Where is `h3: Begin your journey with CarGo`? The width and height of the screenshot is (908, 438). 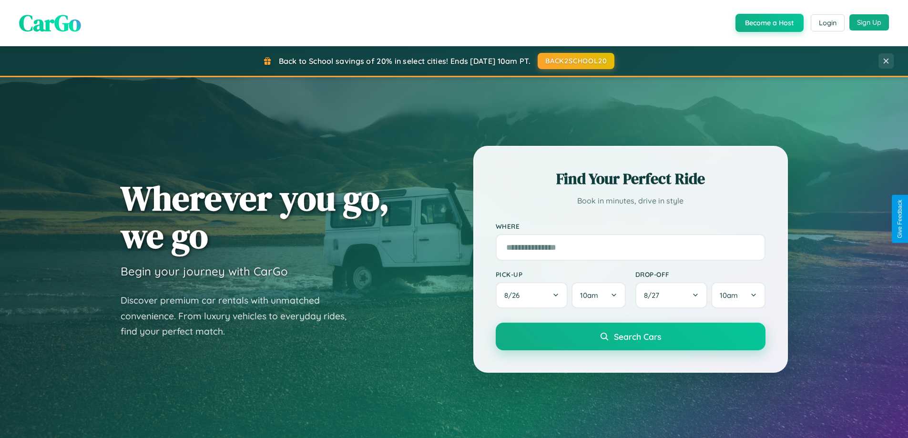 h3: Begin your journey with CarGo is located at coordinates (204, 271).